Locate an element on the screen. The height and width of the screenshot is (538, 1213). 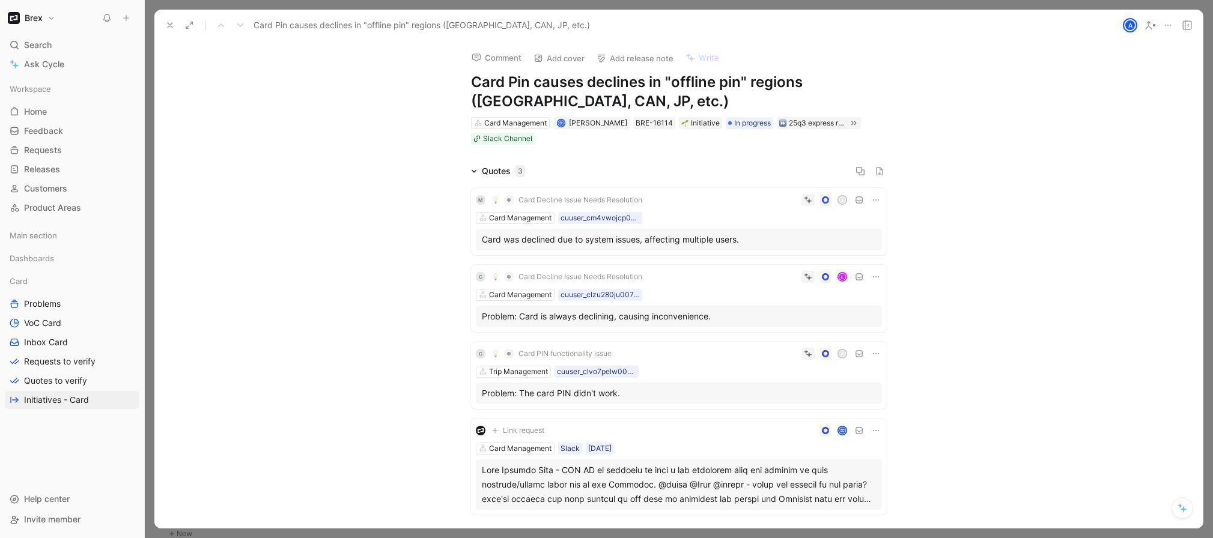
div: 25q3 express replication migration is located at coordinates (817, 123).